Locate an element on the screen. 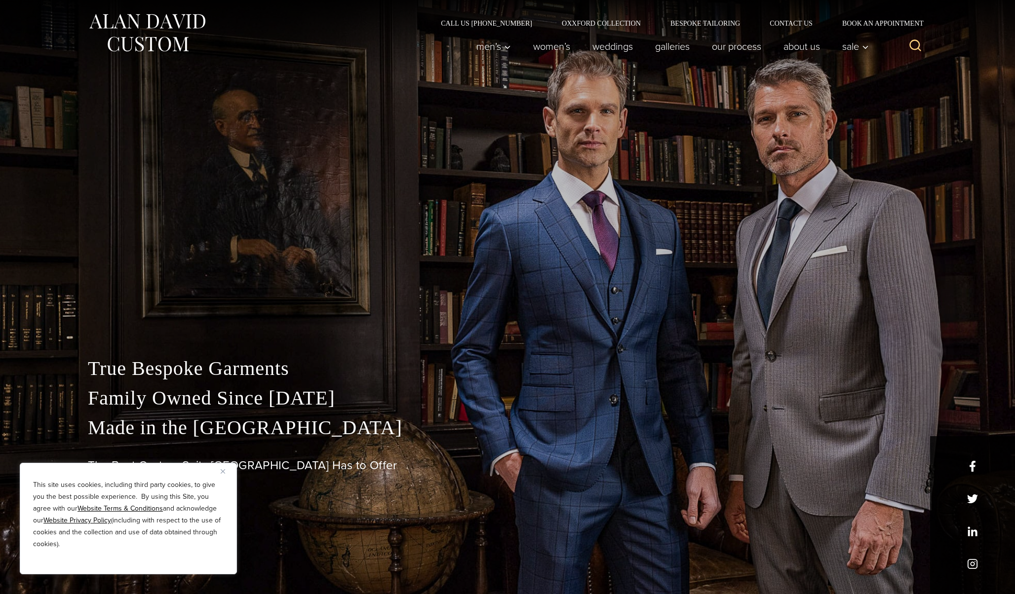 The height and width of the screenshot is (594, 1015). a: Oxxford Collection is located at coordinates (601, 23).